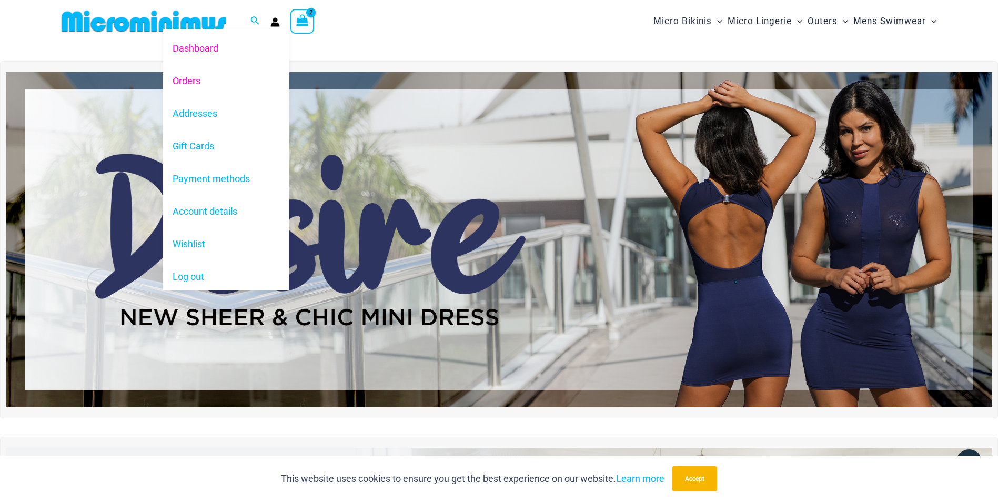 The height and width of the screenshot is (502, 998). Describe the element at coordinates (226, 146) in the screenshot. I see `a: Gift Cards` at that location.